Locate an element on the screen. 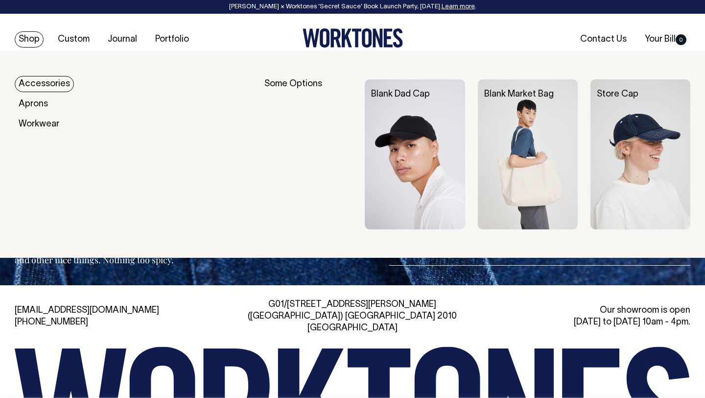 The width and height of the screenshot is (705, 398). a: Store Cap is located at coordinates (618, 94).